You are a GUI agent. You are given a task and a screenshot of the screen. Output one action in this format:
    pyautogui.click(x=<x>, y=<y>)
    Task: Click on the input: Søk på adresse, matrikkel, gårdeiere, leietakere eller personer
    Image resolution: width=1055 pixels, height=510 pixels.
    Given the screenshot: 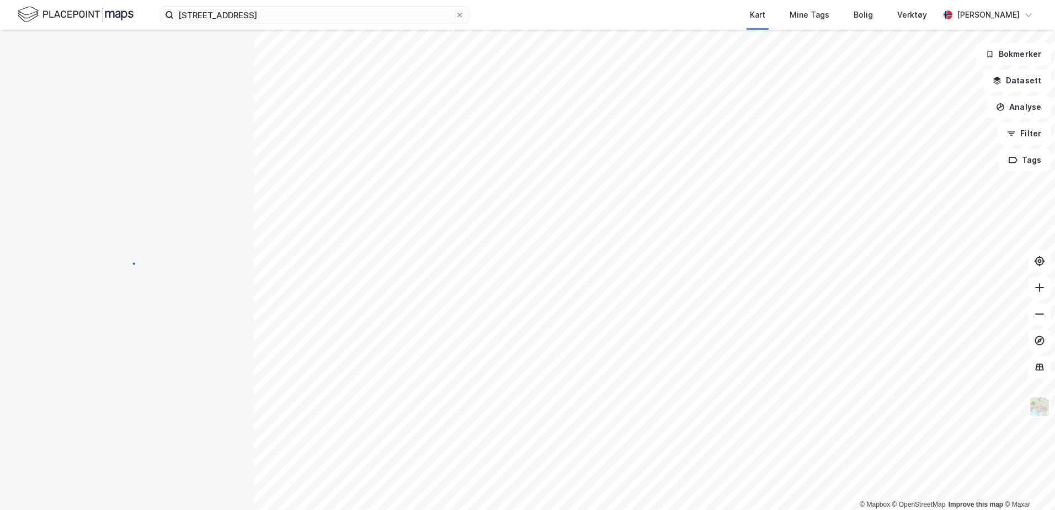 What is the action you would take?
    pyautogui.click(x=315, y=15)
    